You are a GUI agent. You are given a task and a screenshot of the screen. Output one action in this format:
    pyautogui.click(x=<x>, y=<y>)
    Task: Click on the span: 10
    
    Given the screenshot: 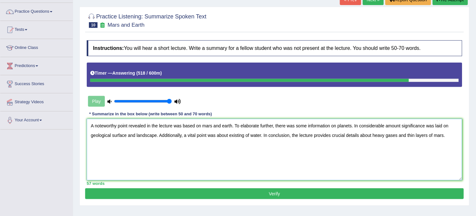 What is the action you would take?
    pyautogui.click(x=93, y=25)
    